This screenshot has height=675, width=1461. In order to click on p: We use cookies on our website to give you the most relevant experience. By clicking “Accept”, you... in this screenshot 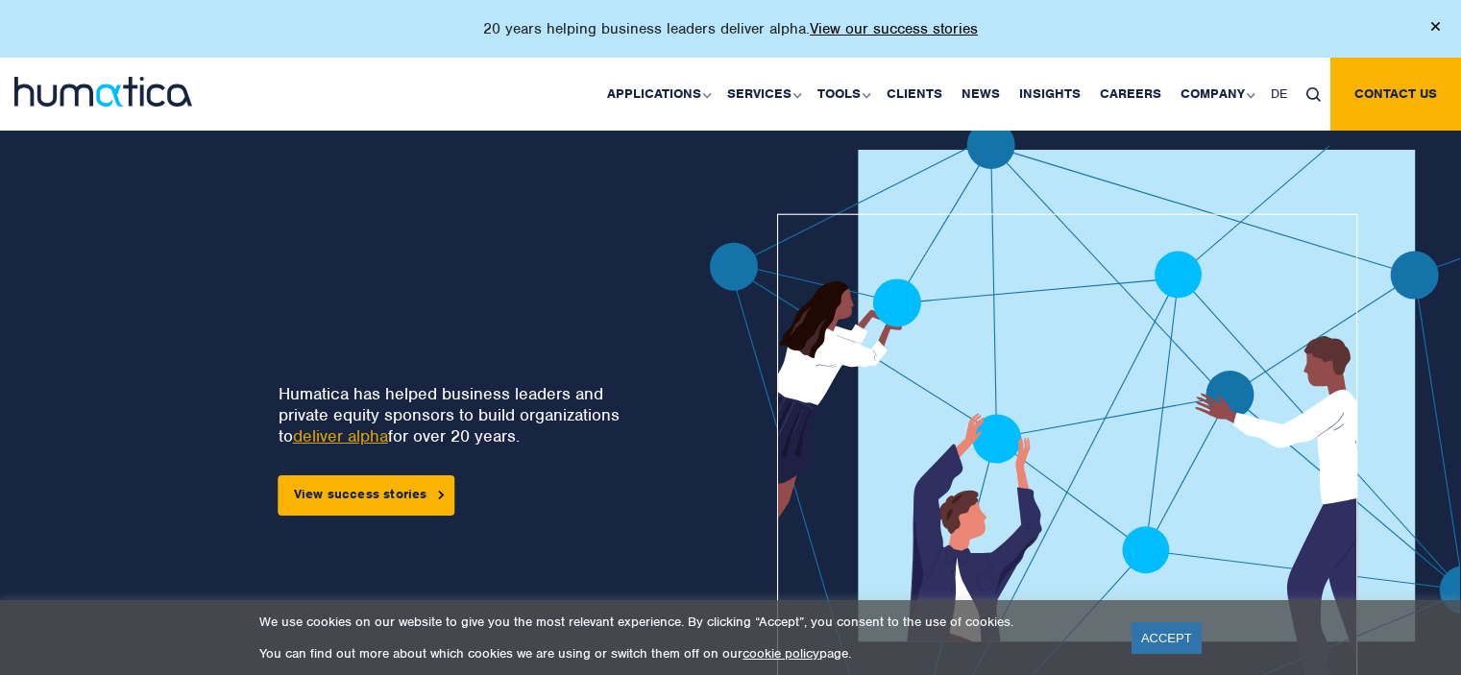, I will do `click(683, 621)`.